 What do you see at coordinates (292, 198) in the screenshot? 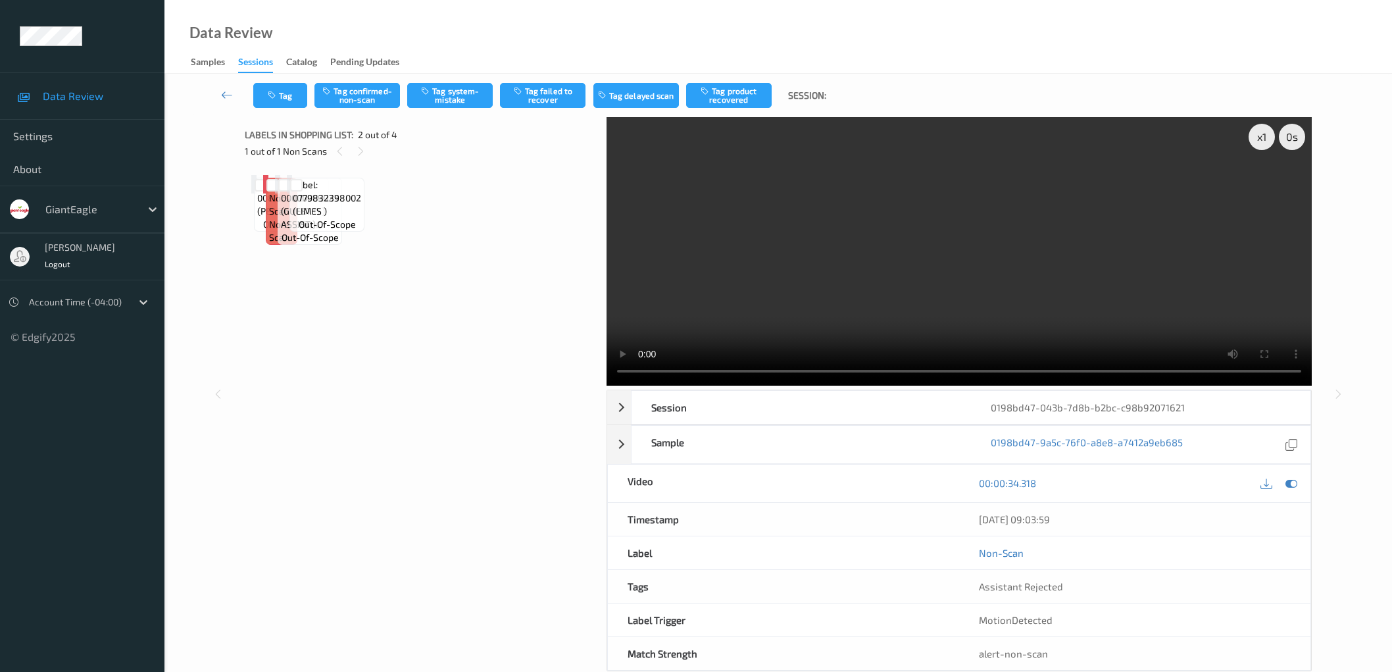
I see `span: Label: 0082957004413 (PEAR BOSC LG )` at bounding box center [292, 198].